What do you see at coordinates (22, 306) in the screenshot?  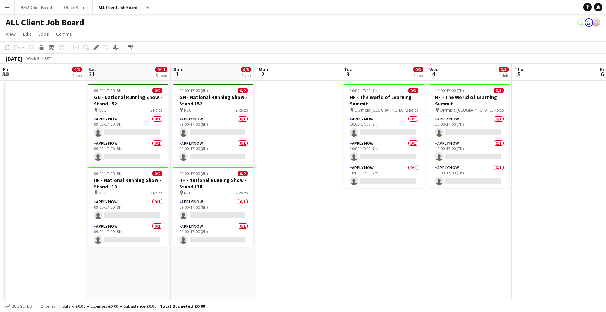 I see `span: Budgeted` at bounding box center [22, 306].